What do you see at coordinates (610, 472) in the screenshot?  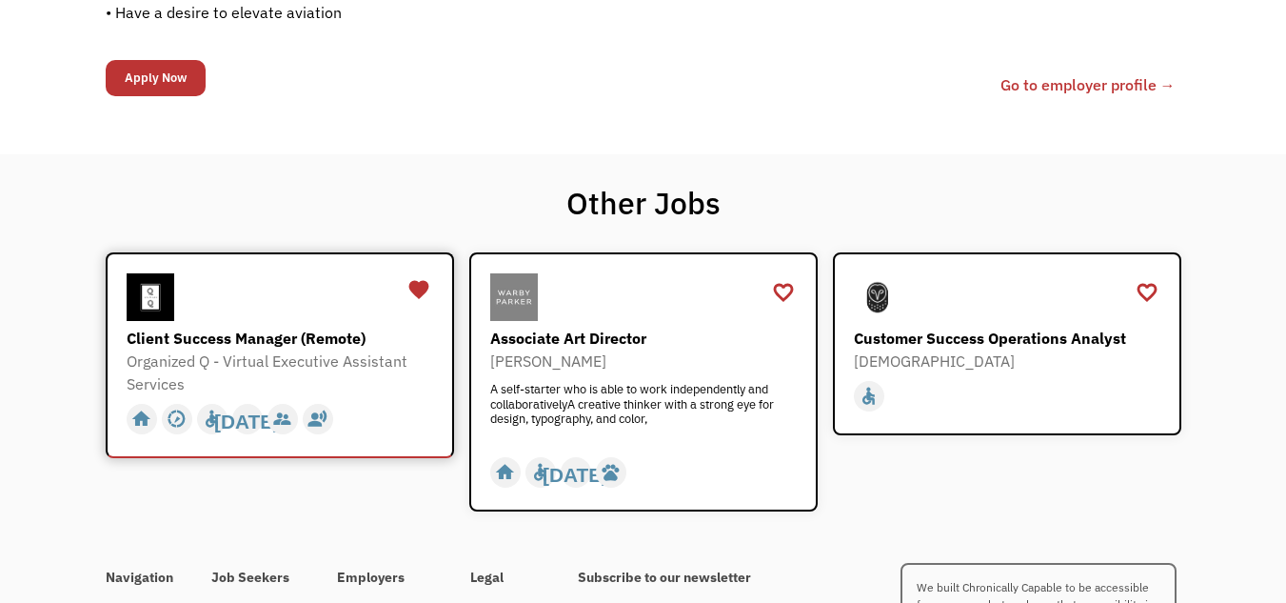 I see `div: pets` at bounding box center [610, 472].